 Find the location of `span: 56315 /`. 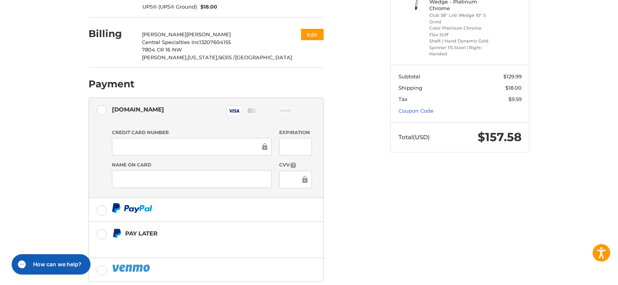

span: 56315 / is located at coordinates (227, 57).